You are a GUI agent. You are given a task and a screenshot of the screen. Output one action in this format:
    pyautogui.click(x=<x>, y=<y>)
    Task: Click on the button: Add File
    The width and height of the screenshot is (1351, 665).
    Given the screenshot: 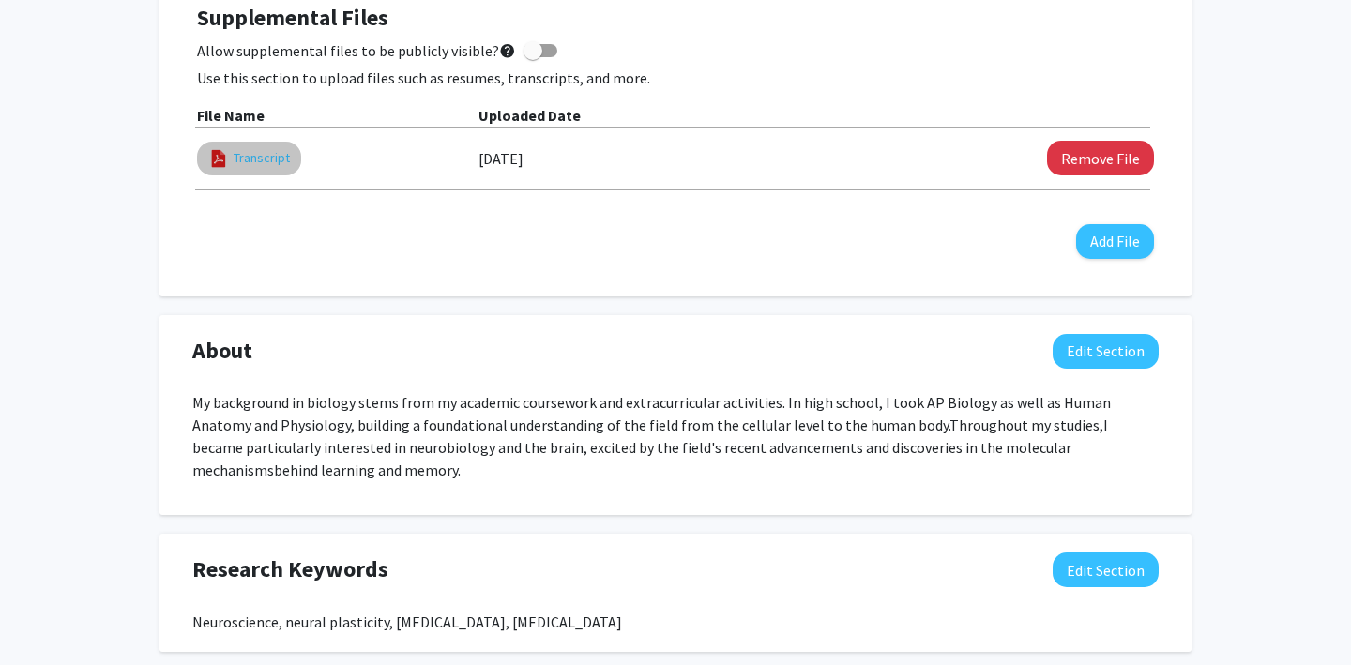 What is the action you would take?
    pyautogui.click(x=1115, y=241)
    